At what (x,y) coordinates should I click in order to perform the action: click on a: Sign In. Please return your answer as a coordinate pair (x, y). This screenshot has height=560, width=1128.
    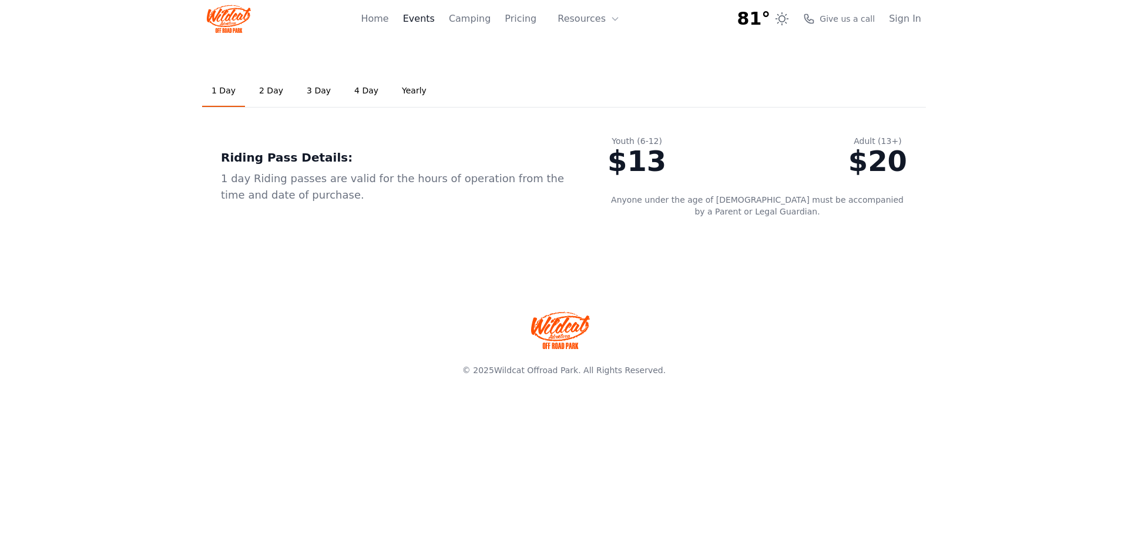
    Looking at the image, I should click on (905, 19).